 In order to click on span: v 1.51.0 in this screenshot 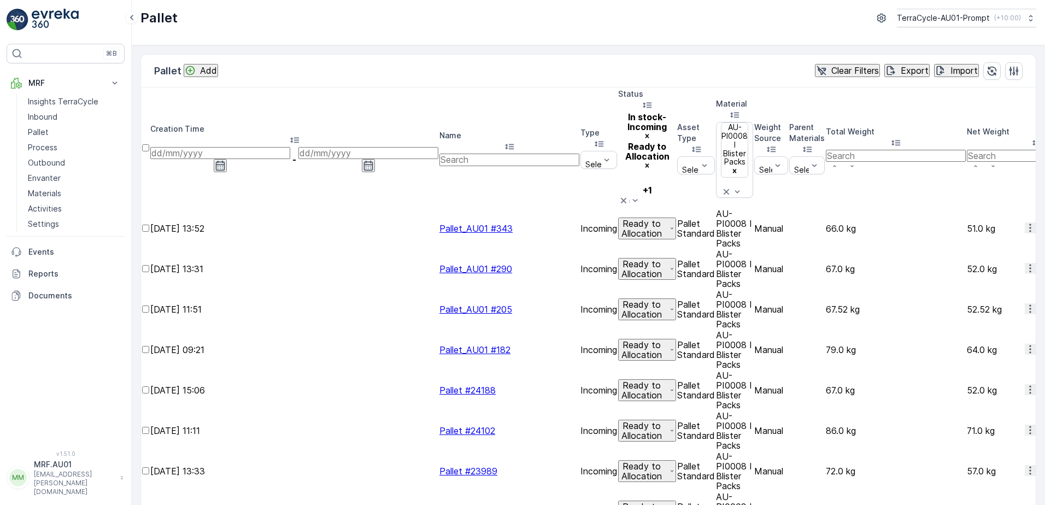, I will do `click(66, 454)`.